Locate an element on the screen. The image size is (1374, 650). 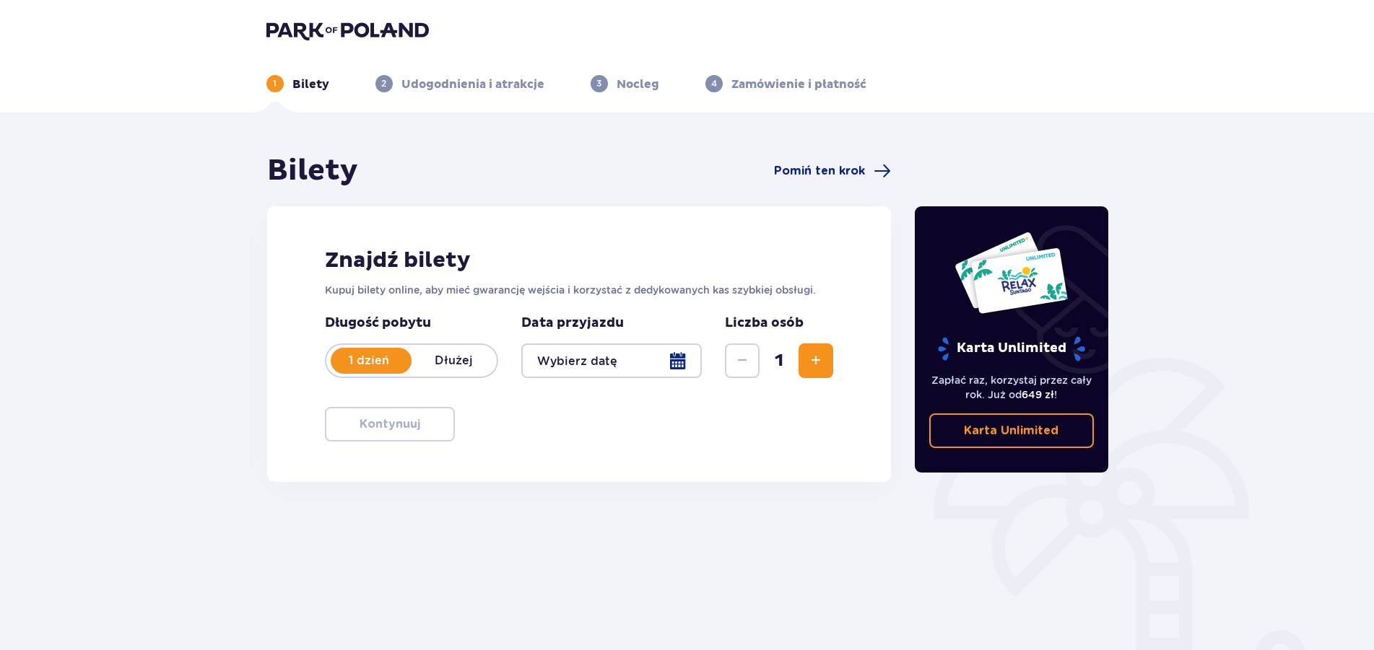
p: Liczba osób is located at coordinates (764, 323).